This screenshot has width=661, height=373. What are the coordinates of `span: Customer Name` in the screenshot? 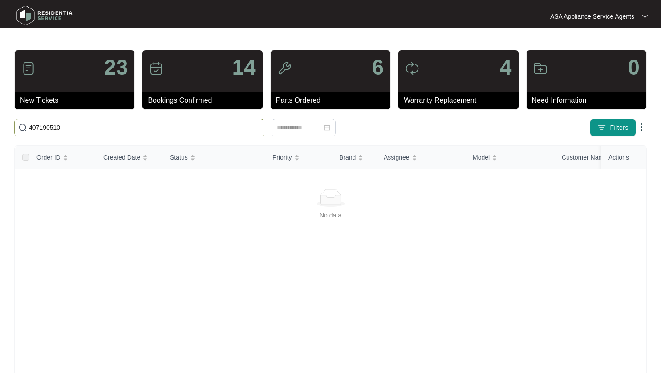 It's located at (584, 158).